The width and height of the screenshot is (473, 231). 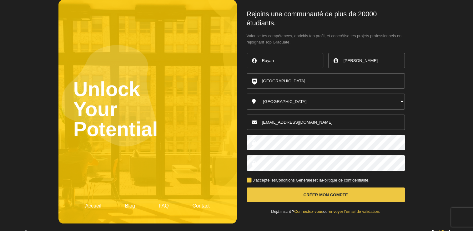 I want to click on input: Ecole, so click(x=326, y=81).